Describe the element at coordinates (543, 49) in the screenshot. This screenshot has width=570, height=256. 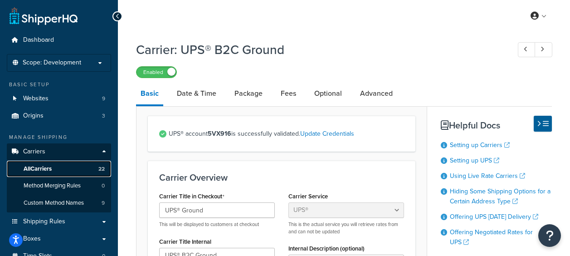
I see `a: Next Record` at that location.